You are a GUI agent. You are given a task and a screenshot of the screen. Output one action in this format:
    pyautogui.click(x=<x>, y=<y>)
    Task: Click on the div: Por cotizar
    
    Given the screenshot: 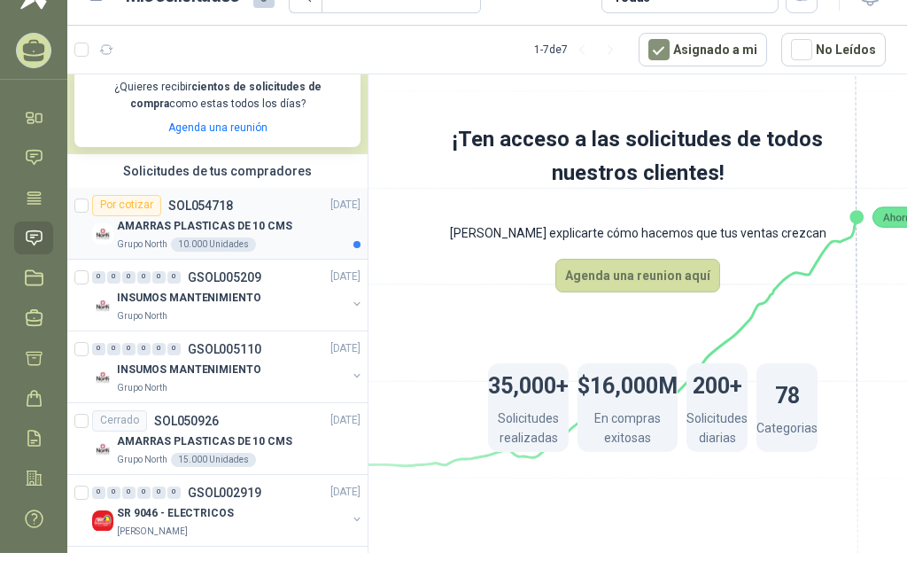 What is the action you would take?
    pyautogui.click(x=127, y=206)
    